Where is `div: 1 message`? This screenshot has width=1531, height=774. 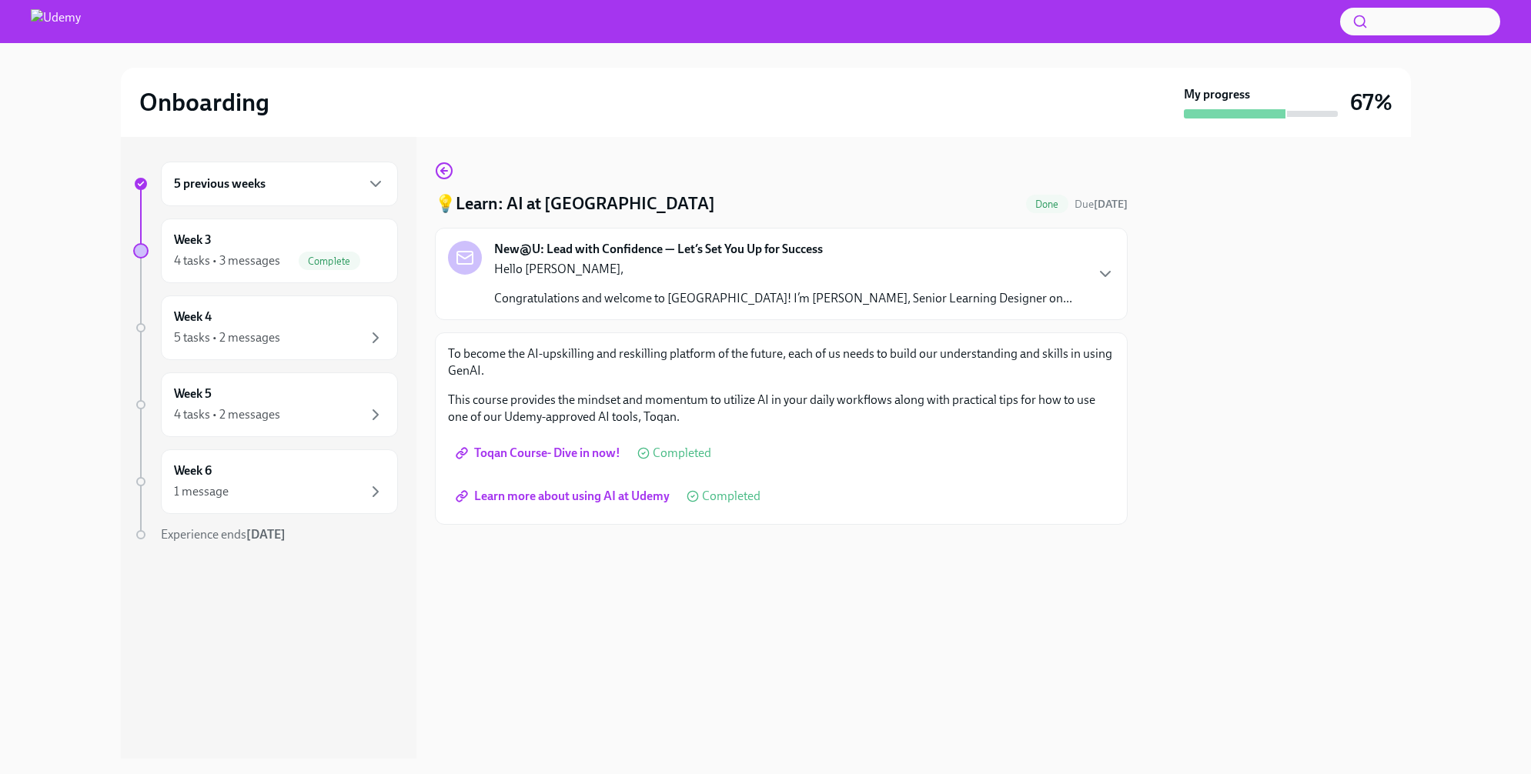
div: 1 message is located at coordinates (201, 492).